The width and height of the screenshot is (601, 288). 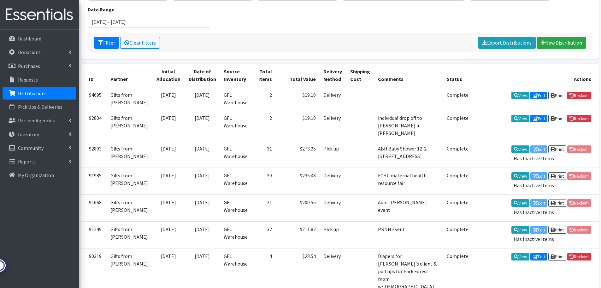 What do you see at coordinates (30, 39) in the screenshot?
I see `p: Dashboard` at bounding box center [30, 39].